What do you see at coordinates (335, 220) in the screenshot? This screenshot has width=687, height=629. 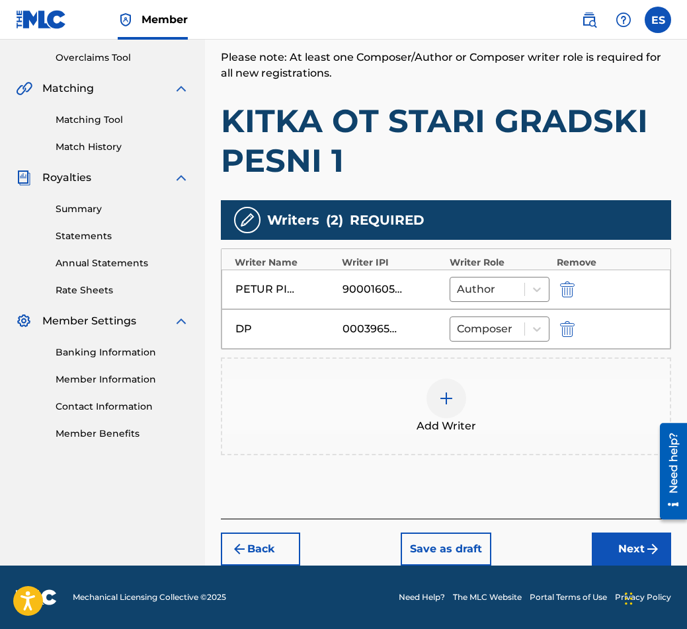 I see `span: ( 2 )` at bounding box center [335, 220].